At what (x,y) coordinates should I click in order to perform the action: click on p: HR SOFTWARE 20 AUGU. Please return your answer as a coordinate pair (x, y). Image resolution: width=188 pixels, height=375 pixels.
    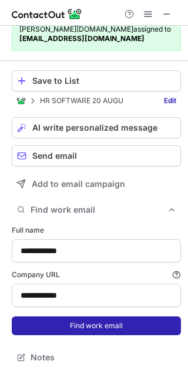
    Looking at the image, I should click on (82, 101).